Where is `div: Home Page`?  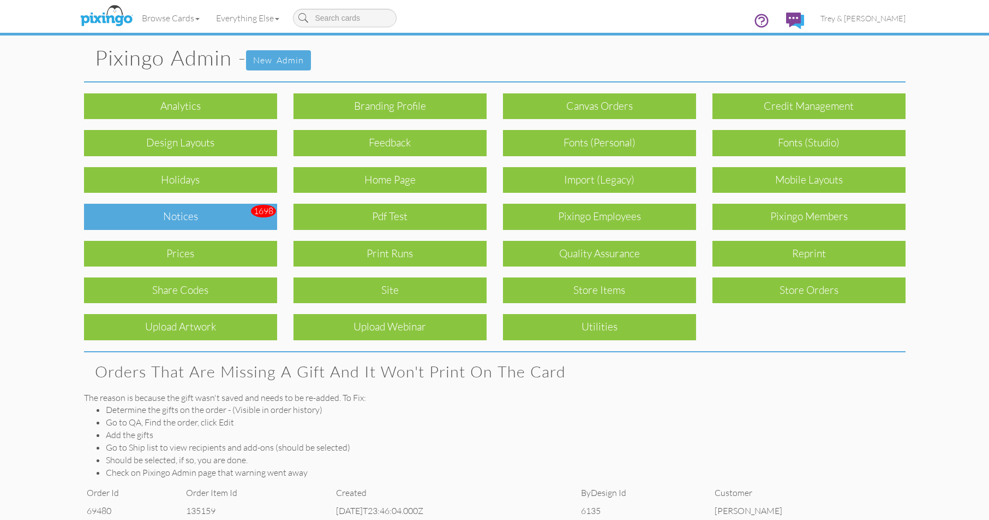
div: Home Page is located at coordinates (390, 180).